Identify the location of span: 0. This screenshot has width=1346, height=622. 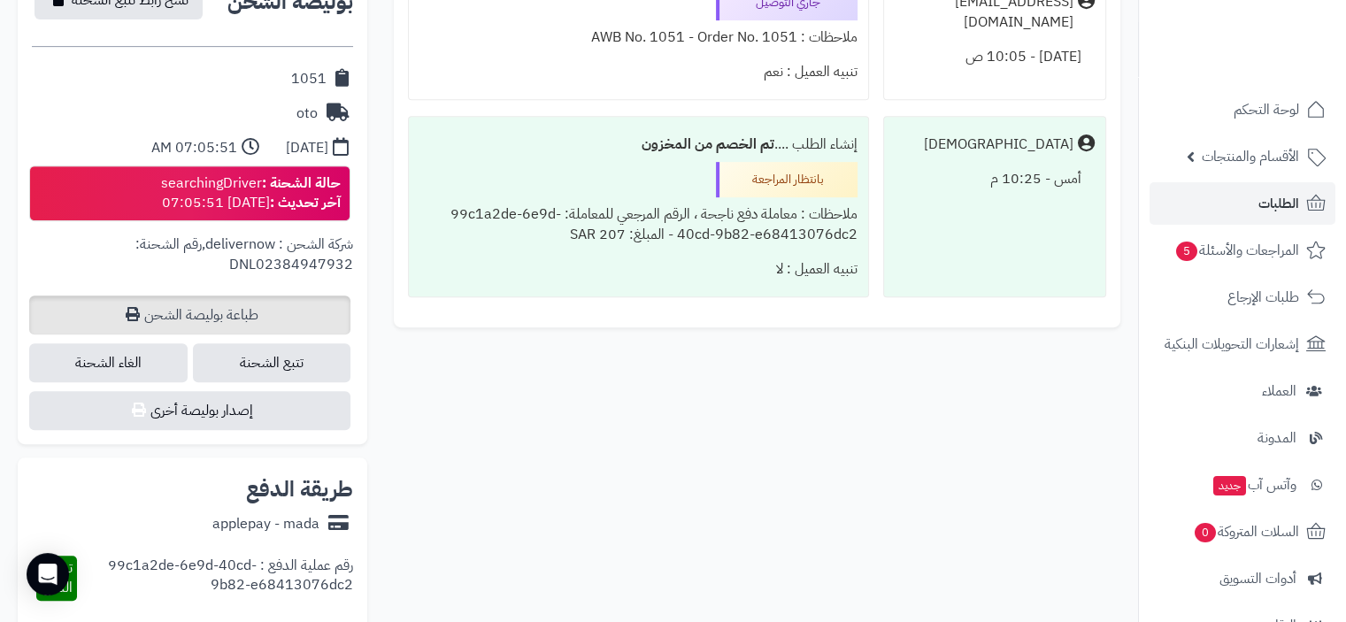
(1205, 533).